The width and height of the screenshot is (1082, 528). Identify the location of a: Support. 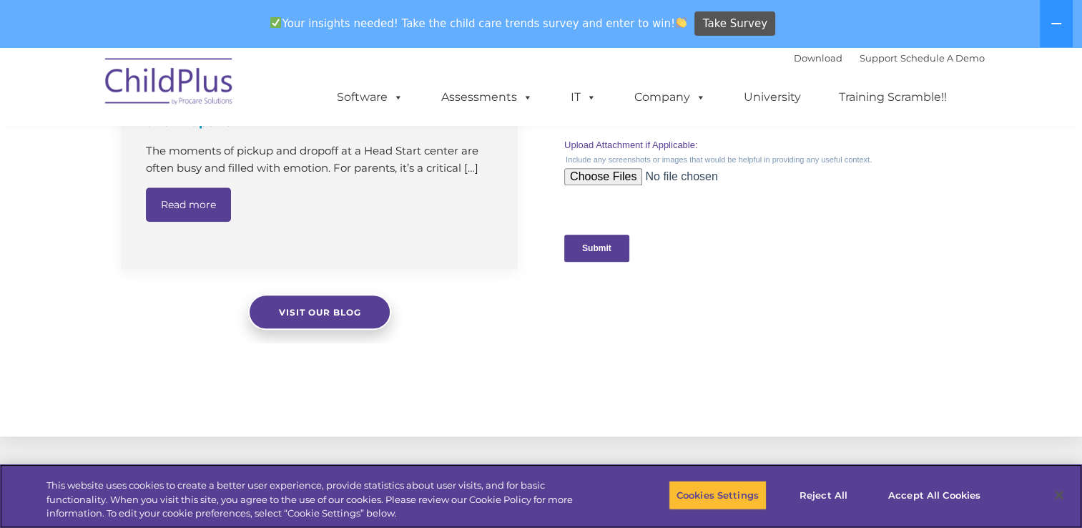
(878, 58).